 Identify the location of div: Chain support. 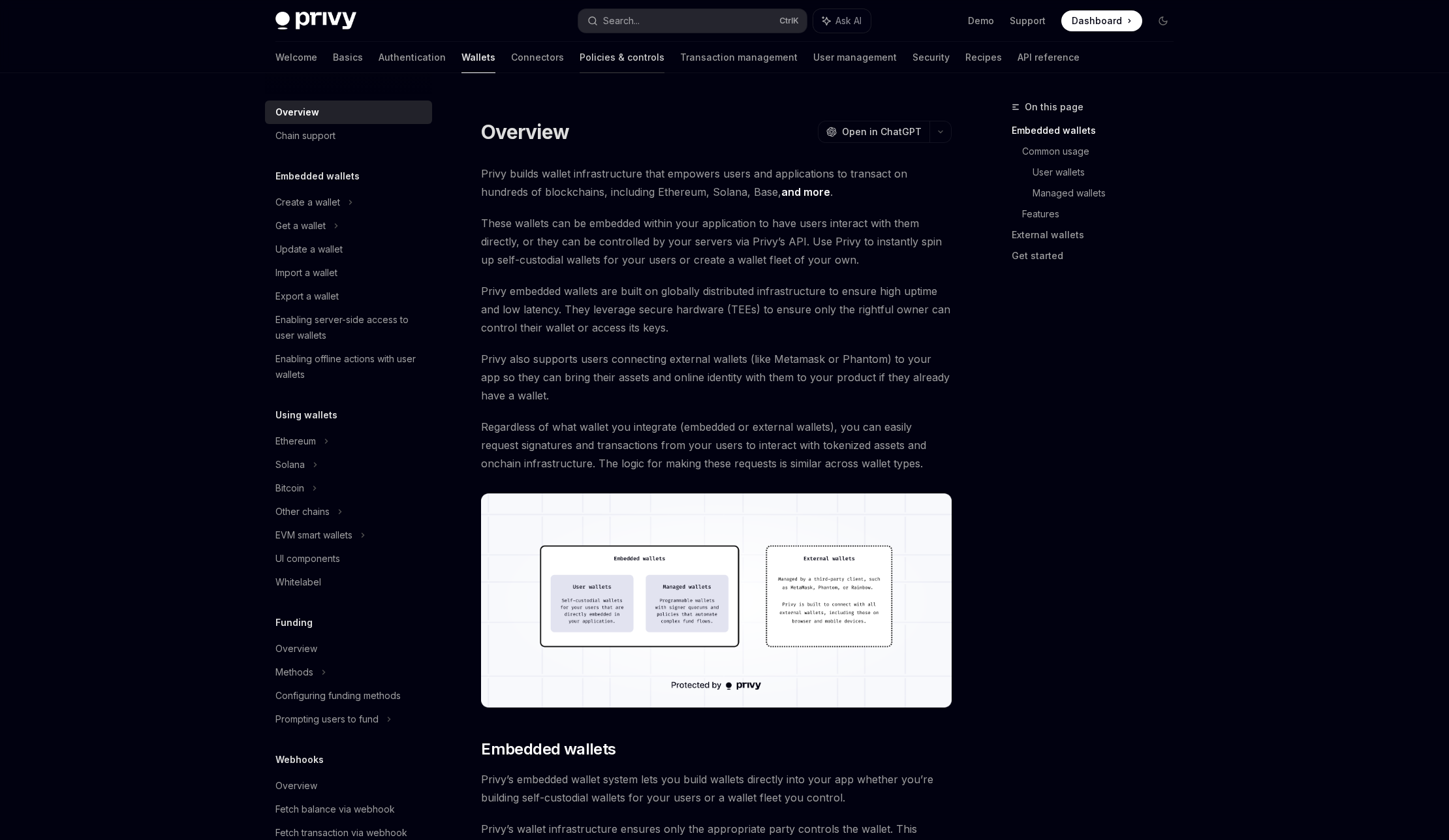
(305, 136).